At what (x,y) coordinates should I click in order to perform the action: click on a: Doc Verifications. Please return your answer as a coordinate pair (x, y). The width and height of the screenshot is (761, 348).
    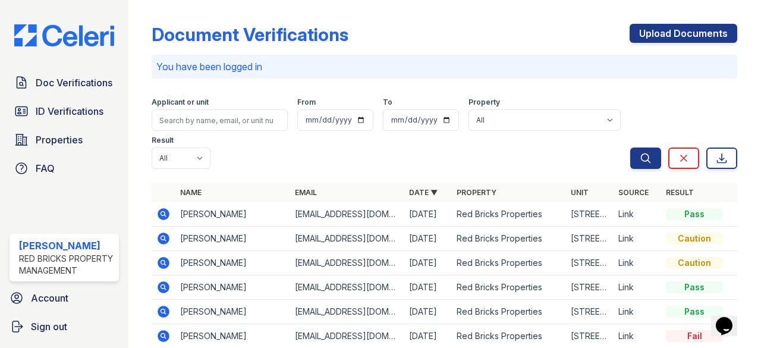
    Looking at the image, I should click on (64, 83).